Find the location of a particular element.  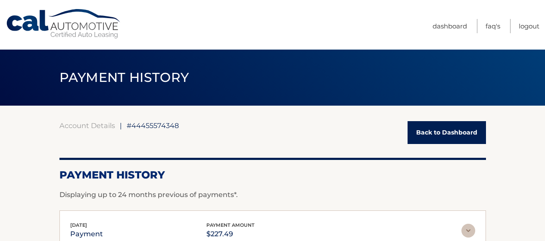

span: payment amount is located at coordinates (230, 225).